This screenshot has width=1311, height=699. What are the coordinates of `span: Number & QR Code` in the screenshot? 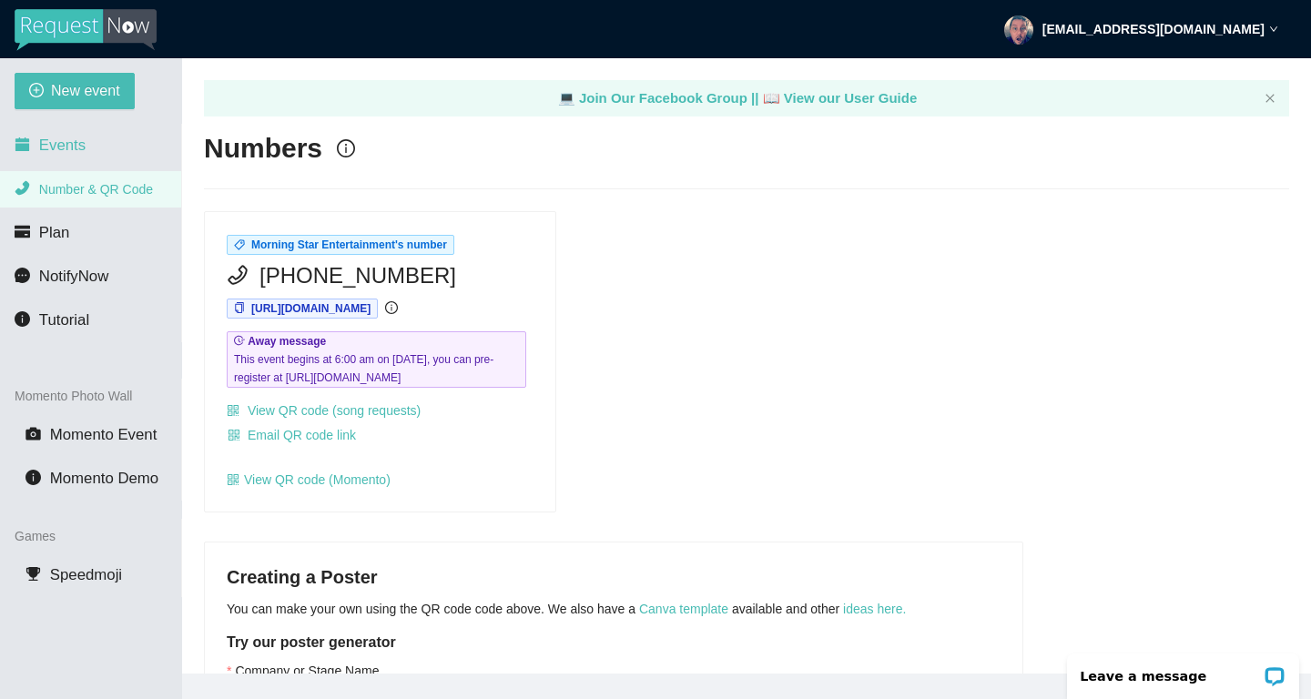 It's located at (96, 189).